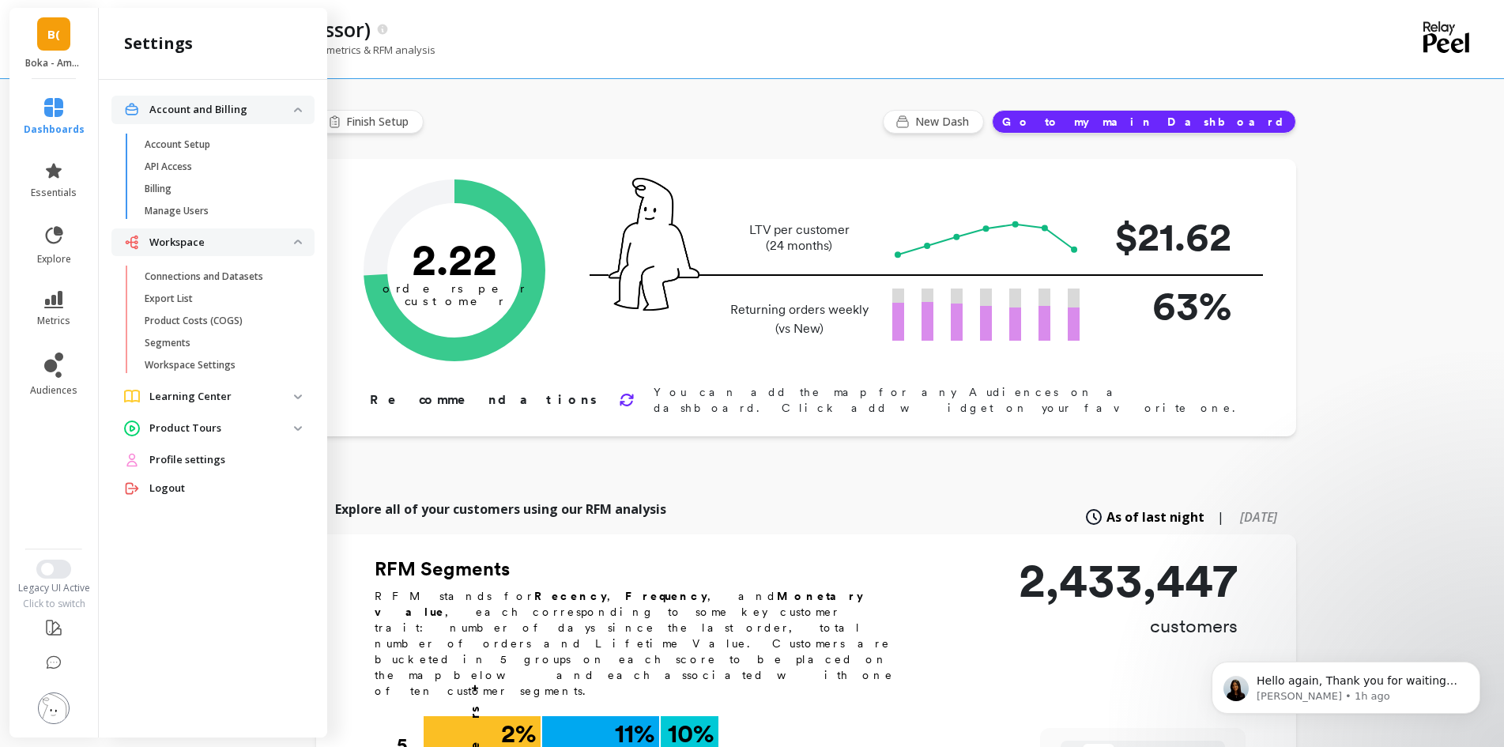  Describe the element at coordinates (225, 460) in the screenshot. I see `a: Profile settings` at that location.